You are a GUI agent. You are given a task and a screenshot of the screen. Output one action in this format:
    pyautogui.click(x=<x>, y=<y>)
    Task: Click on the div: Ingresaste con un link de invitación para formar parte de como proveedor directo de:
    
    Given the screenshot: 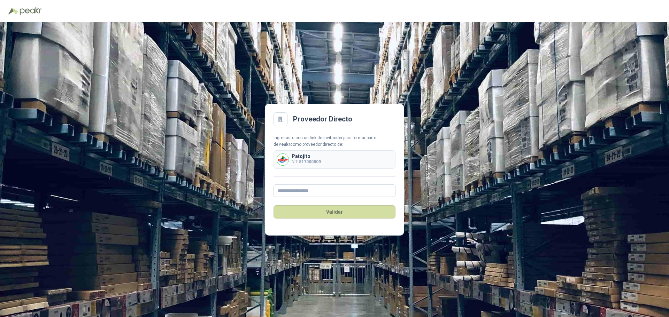 What is the action you would take?
    pyautogui.click(x=334, y=141)
    